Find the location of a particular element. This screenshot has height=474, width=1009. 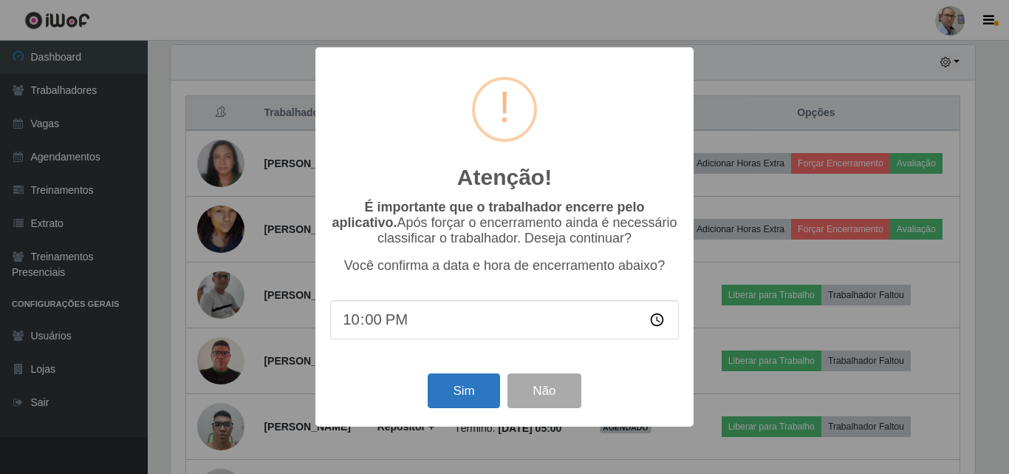

button: Sim is located at coordinates (463, 390).